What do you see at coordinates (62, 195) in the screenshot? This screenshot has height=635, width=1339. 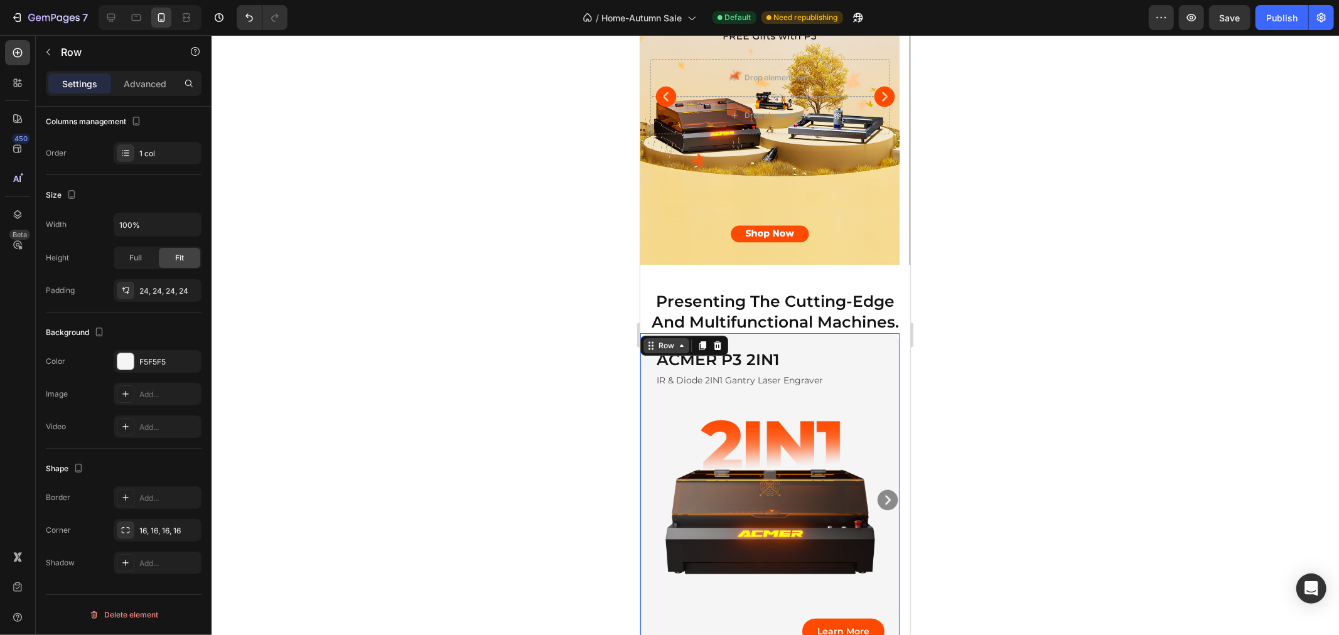 I see `div: Size` at bounding box center [62, 195].